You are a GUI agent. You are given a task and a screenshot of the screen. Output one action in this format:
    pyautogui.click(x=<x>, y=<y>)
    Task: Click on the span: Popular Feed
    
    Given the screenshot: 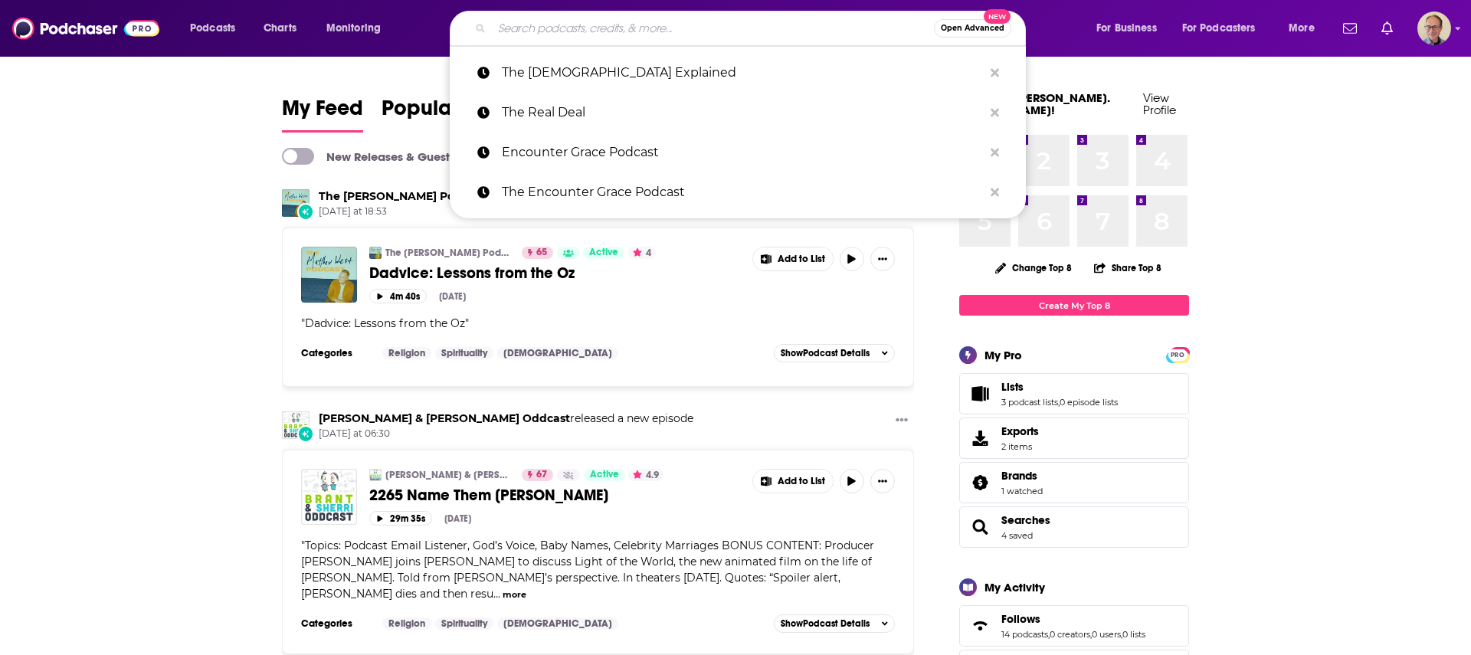 What is the action you would take?
    pyautogui.click(x=447, y=113)
    